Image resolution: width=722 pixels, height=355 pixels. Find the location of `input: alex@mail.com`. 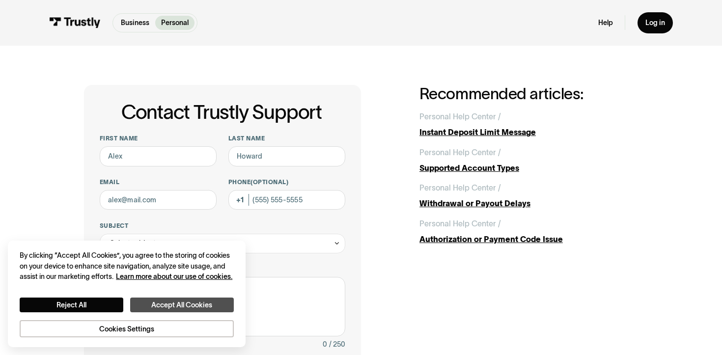

input: alex@mail.com is located at coordinates (158, 200).